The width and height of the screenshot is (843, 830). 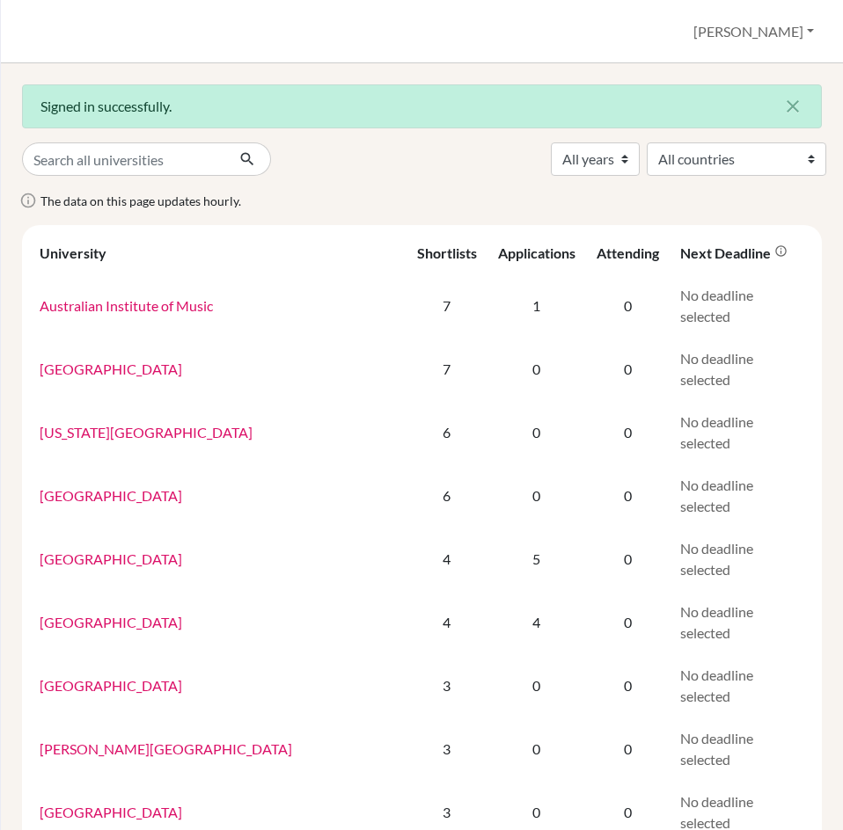 I want to click on button: Close, so click(x=792, y=106).